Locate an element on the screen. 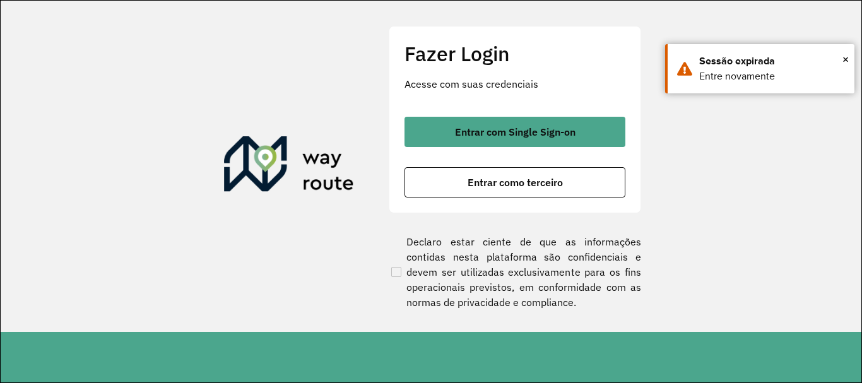 This screenshot has width=862, height=383. label: Declaro estar ciente de que as informações contidas nesta plataforma são confidenciais e devem se... is located at coordinates (515, 272).